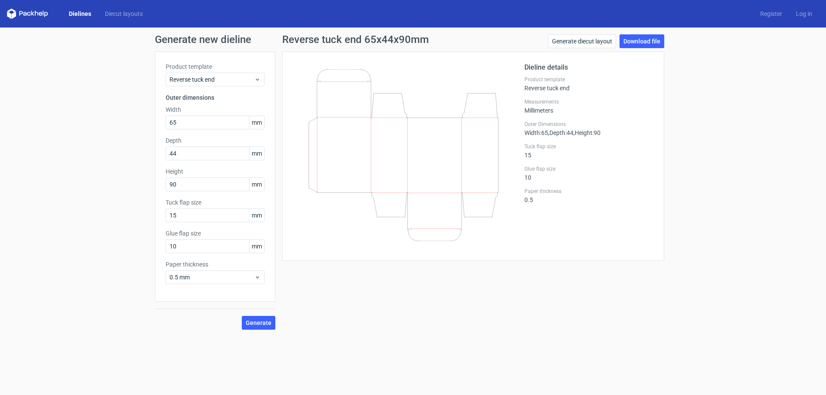  Describe the element at coordinates (212, 277) in the screenshot. I see `span: 0.5 mm` at that location.